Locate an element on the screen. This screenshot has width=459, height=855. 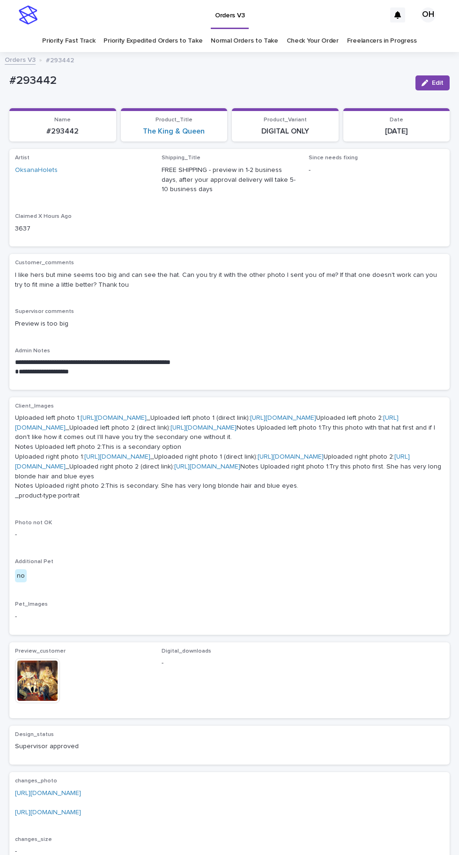
a: The King & Queen is located at coordinates (174, 131).